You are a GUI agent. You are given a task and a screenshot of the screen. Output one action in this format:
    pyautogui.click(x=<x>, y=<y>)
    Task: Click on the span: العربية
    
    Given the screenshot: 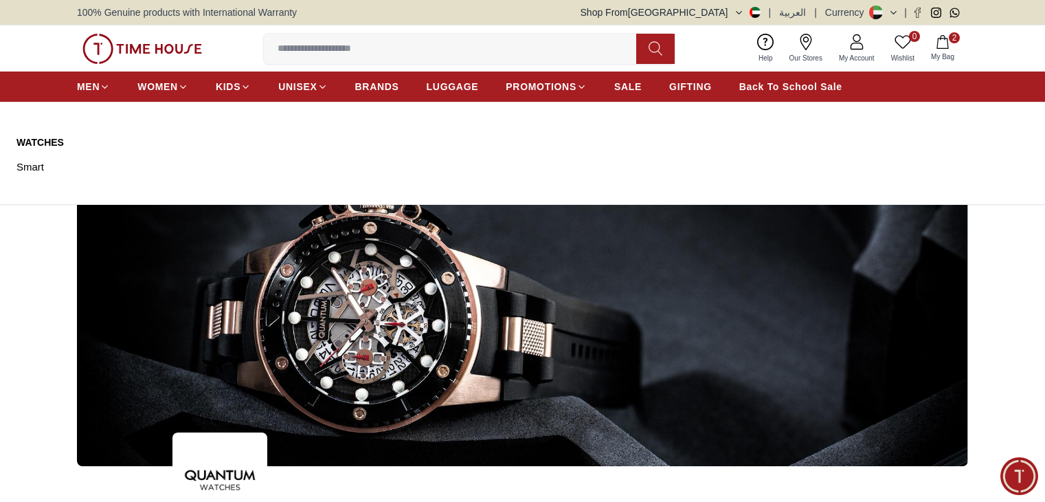 What is the action you would take?
    pyautogui.click(x=792, y=12)
    